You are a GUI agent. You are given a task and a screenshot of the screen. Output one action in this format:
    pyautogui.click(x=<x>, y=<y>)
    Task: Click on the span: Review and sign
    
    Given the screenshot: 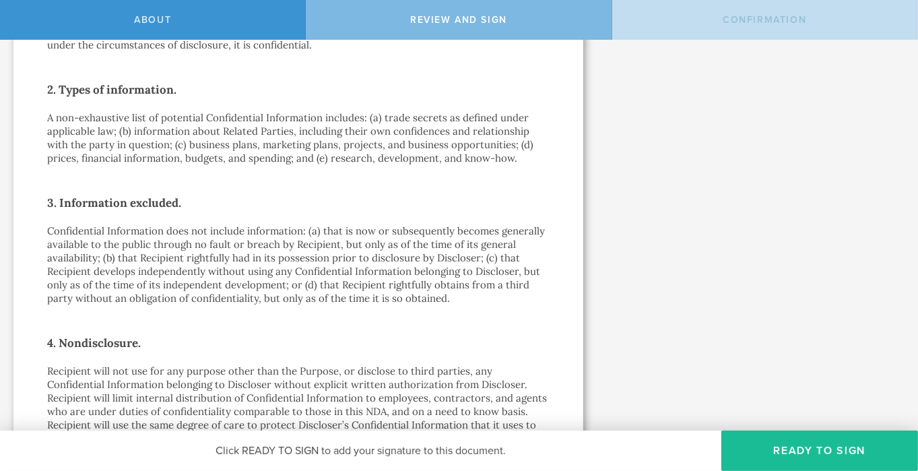 What is the action you would take?
    pyautogui.click(x=459, y=20)
    